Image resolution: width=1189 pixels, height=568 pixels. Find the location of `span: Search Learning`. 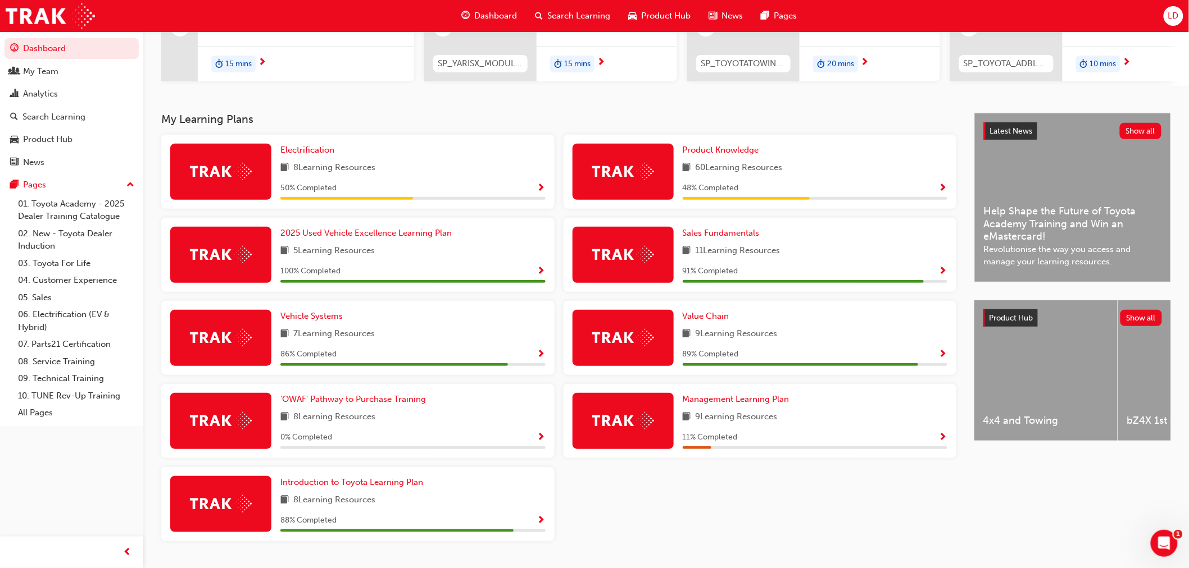

span: Search Learning is located at coordinates (579, 16).